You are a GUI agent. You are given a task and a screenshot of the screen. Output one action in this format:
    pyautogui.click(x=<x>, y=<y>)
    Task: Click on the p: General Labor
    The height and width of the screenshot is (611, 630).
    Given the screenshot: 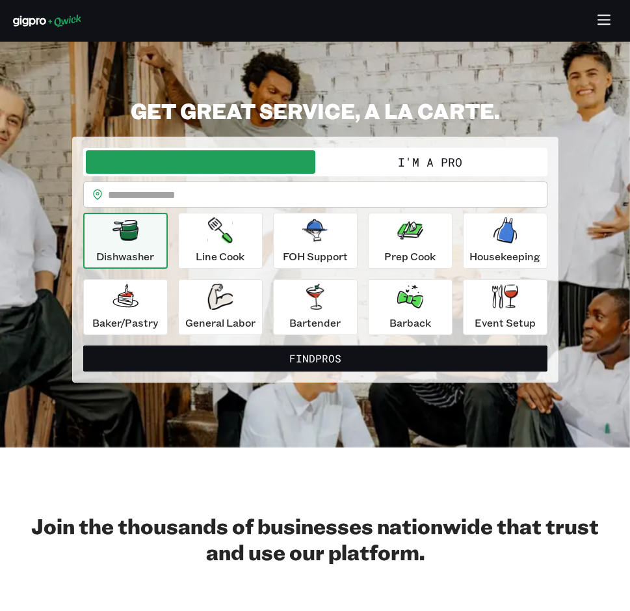 What is the action you would take?
    pyautogui.click(x=220, y=323)
    